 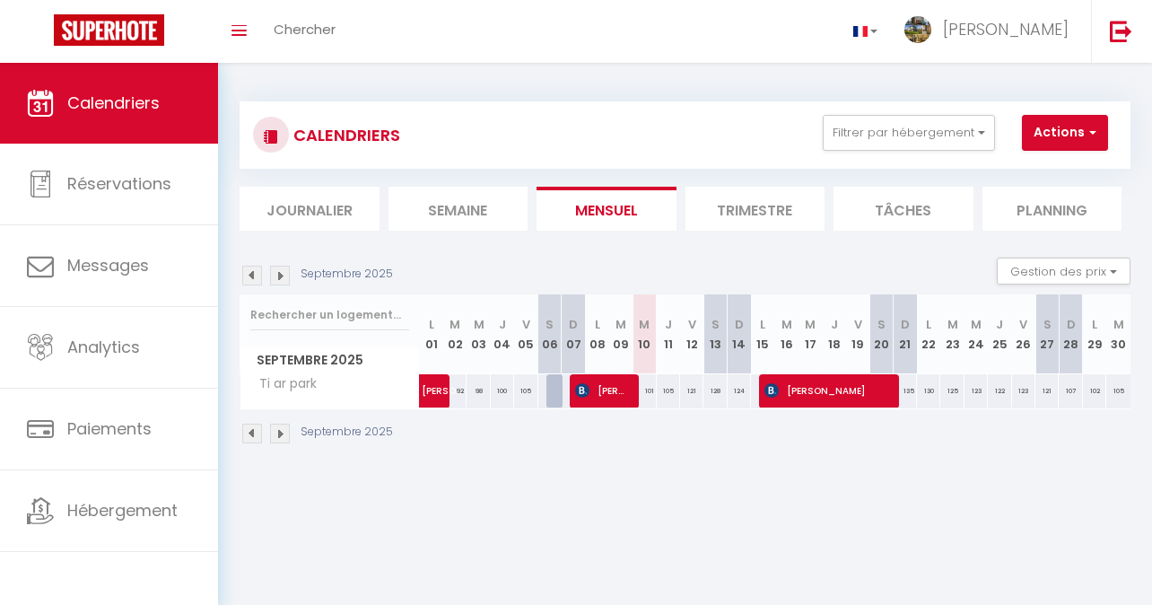 I want to click on div: 107, so click(x=1070, y=390).